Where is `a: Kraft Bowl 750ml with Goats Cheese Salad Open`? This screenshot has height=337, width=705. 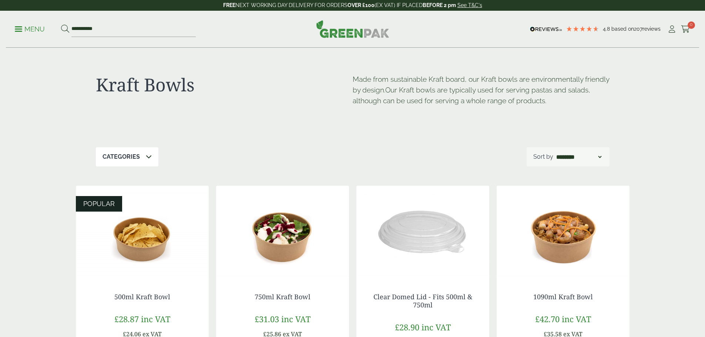
a: Kraft Bowl 750ml with Goats Cheese Salad Open is located at coordinates (282, 232).